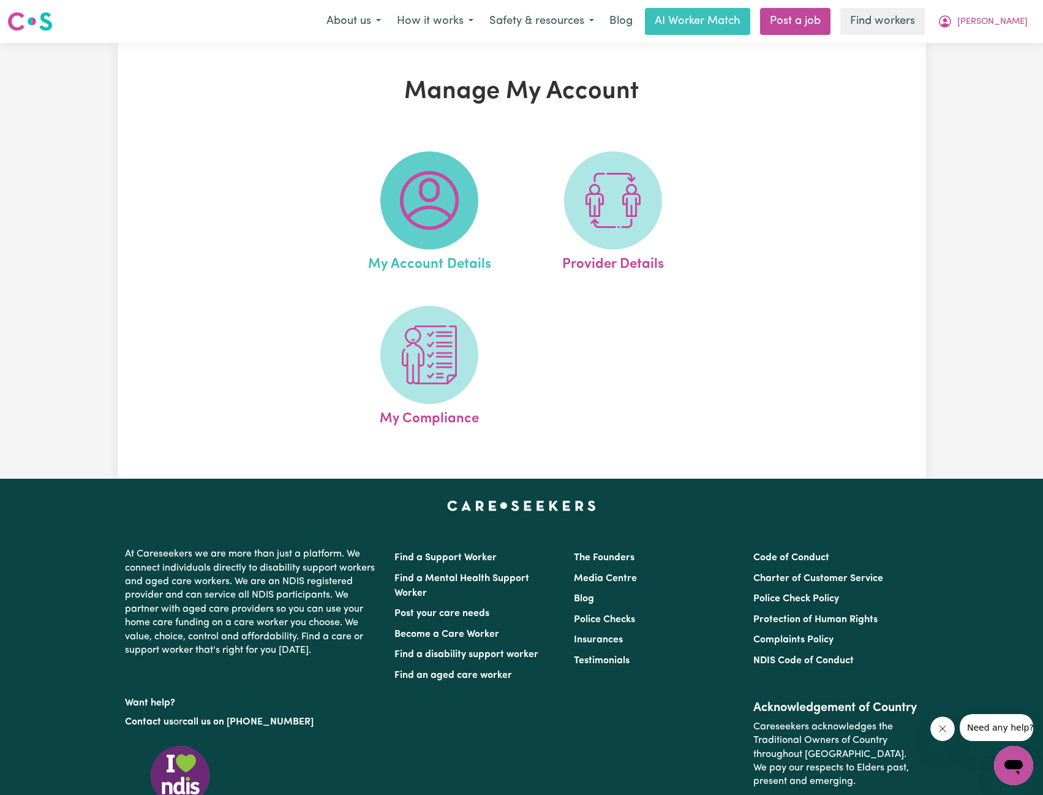 The height and width of the screenshot is (795, 1043). What do you see at coordinates (983, 21) in the screenshot?
I see `button: My Account` at bounding box center [983, 21].